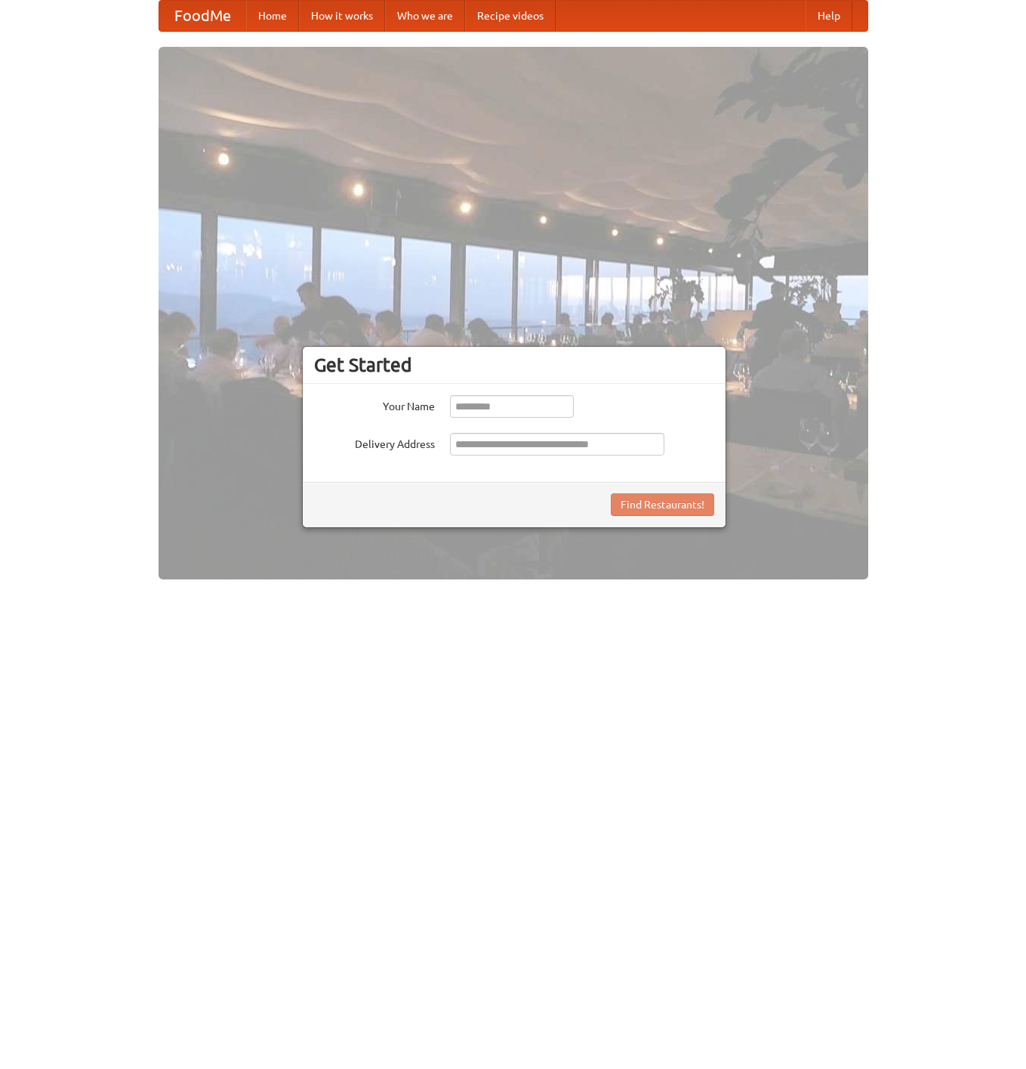 The height and width of the screenshot is (1069, 1026). What do you see at coordinates (829, 16) in the screenshot?
I see `a: Help` at bounding box center [829, 16].